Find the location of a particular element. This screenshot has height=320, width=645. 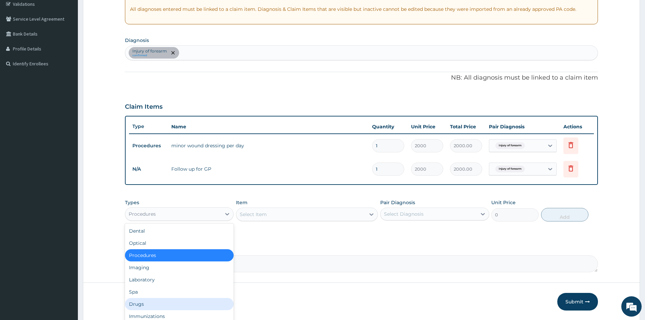

th: Pair Diagnosis is located at coordinates (523, 127).